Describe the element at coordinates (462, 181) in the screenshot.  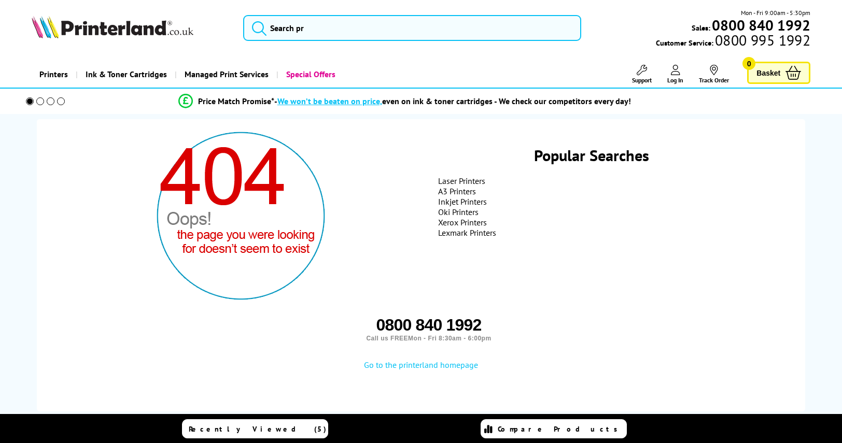
I see `a: Laser Printers` at that location.